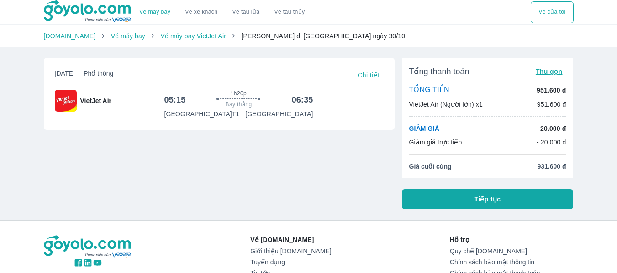 Image resolution: width=617 pixels, height=273 pixels. I want to click on button: Thu gọn, so click(549, 72).